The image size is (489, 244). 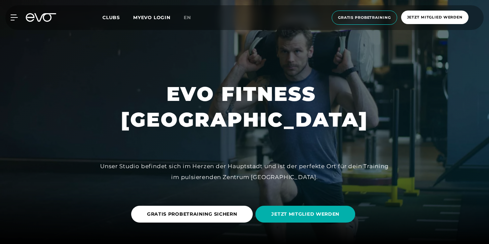 What do you see at coordinates (305, 214) in the screenshot?
I see `span: JETZT MITGLIED WERDEN` at bounding box center [305, 214].